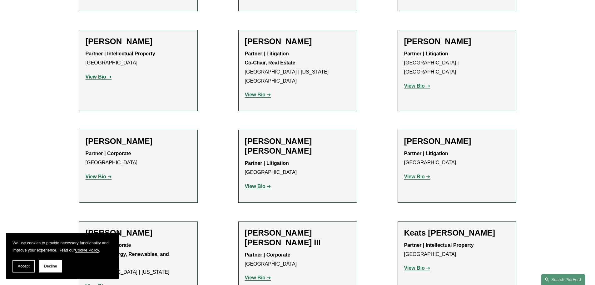 This screenshot has width=595, height=285. I want to click on strong: Co-Chair, Energy, Renewables, and Sustainability, so click(128, 258).